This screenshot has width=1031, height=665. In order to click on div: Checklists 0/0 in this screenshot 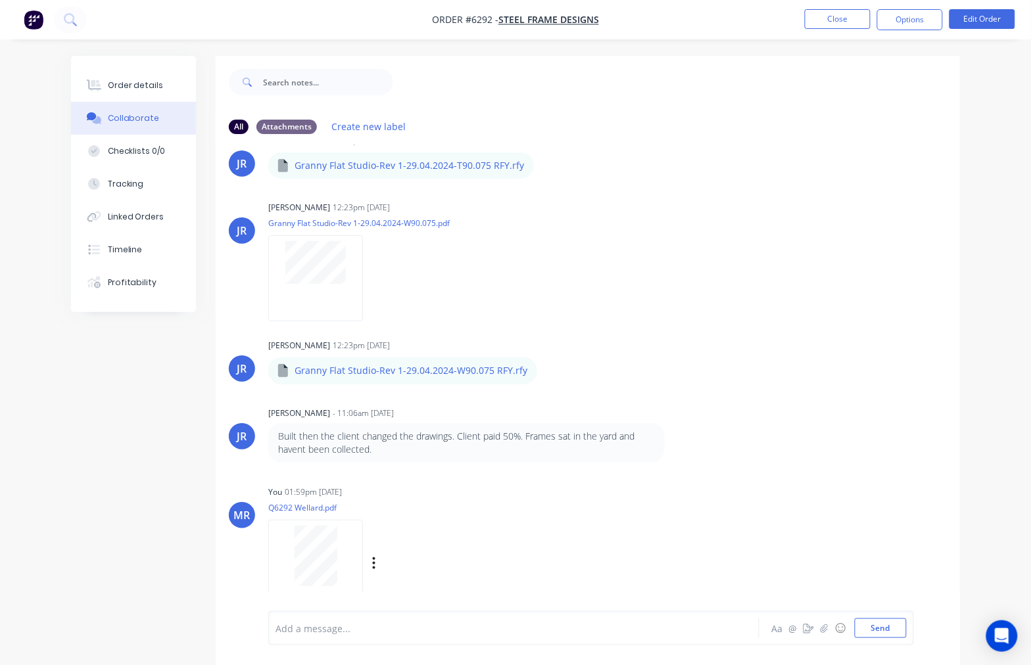, I will do `click(137, 151)`.